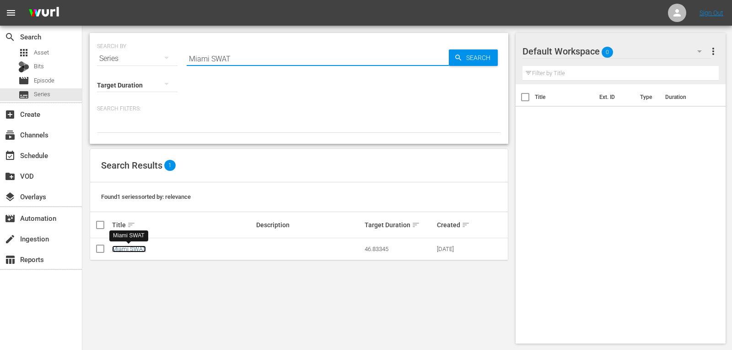 This screenshot has width=732, height=350. What do you see at coordinates (607, 52) in the screenshot?
I see `span: 0` at bounding box center [607, 52].